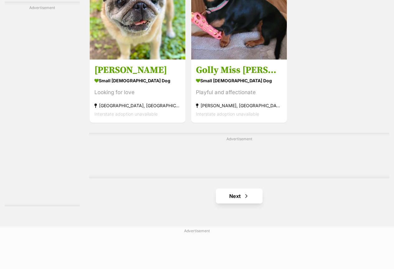  Describe the element at coordinates (239, 92) in the screenshot. I see `div: Playful and affectionate` at that location.